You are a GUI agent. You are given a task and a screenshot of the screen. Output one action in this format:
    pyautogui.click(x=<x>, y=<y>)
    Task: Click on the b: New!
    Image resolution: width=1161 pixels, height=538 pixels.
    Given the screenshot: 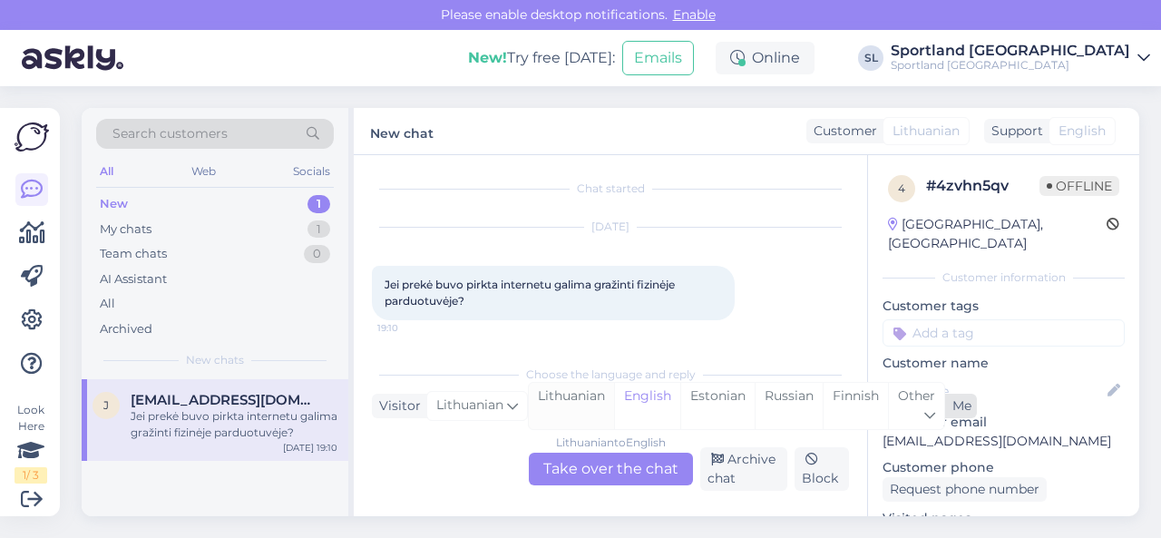 What is the action you would take?
    pyautogui.click(x=487, y=57)
    